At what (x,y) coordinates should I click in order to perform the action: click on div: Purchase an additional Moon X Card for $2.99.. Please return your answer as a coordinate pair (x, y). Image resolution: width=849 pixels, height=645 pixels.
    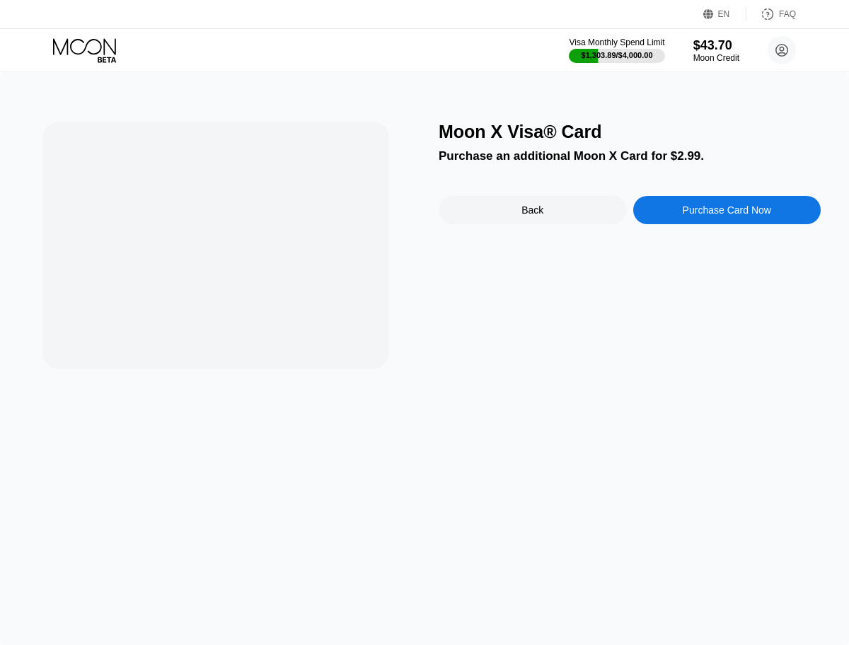
    Looking at the image, I should click on (630, 156).